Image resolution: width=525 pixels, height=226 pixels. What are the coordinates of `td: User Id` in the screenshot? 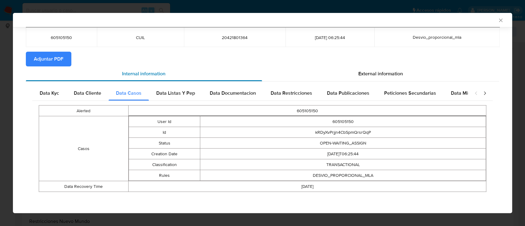 It's located at (164, 121).